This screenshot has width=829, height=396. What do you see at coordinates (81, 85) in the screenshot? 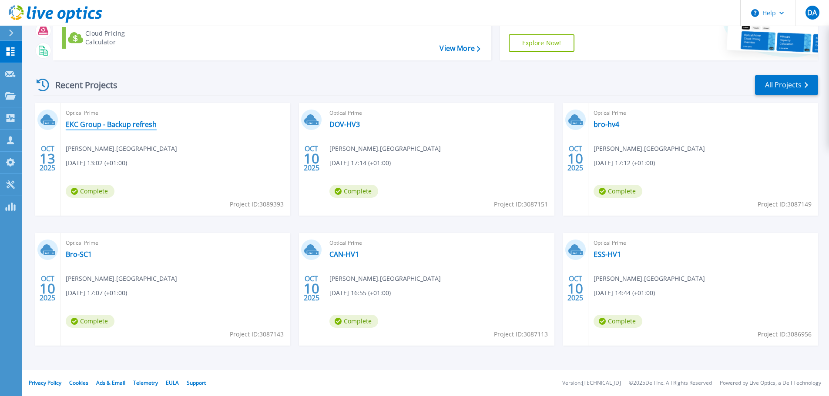
I see `div: Recent Projects` at bounding box center [81, 85].